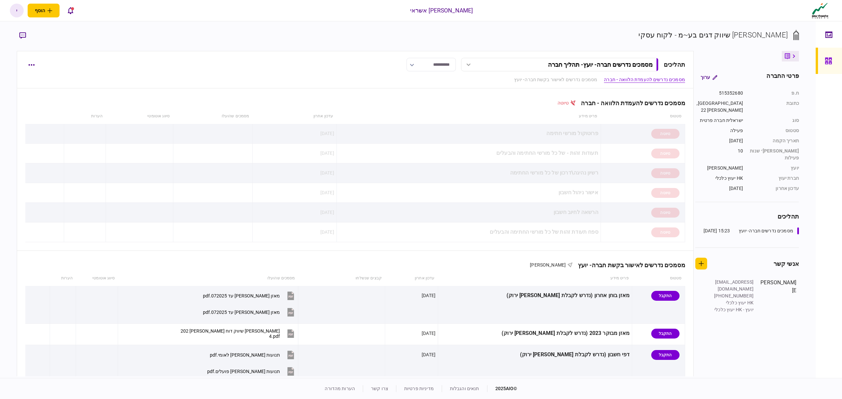  Describe the element at coordinates (766, 231) in the screenshot. I see `div: מסמכים נדרשים חברה- יועץ` at that location.